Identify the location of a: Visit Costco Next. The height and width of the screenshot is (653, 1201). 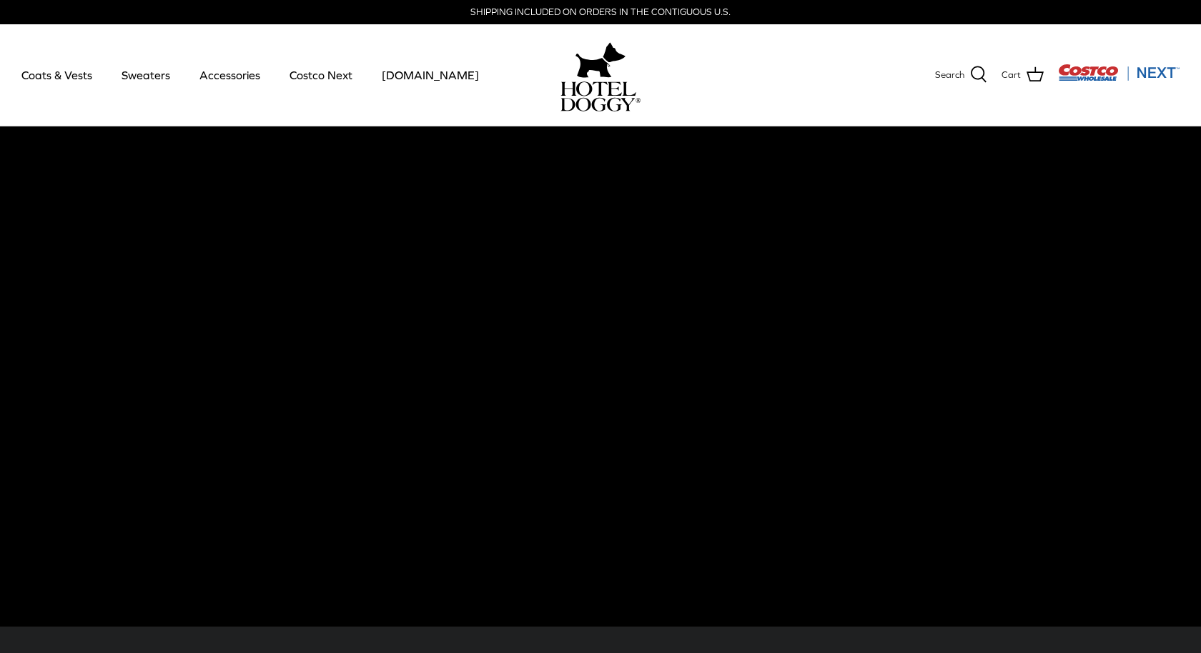
(1119, 78).